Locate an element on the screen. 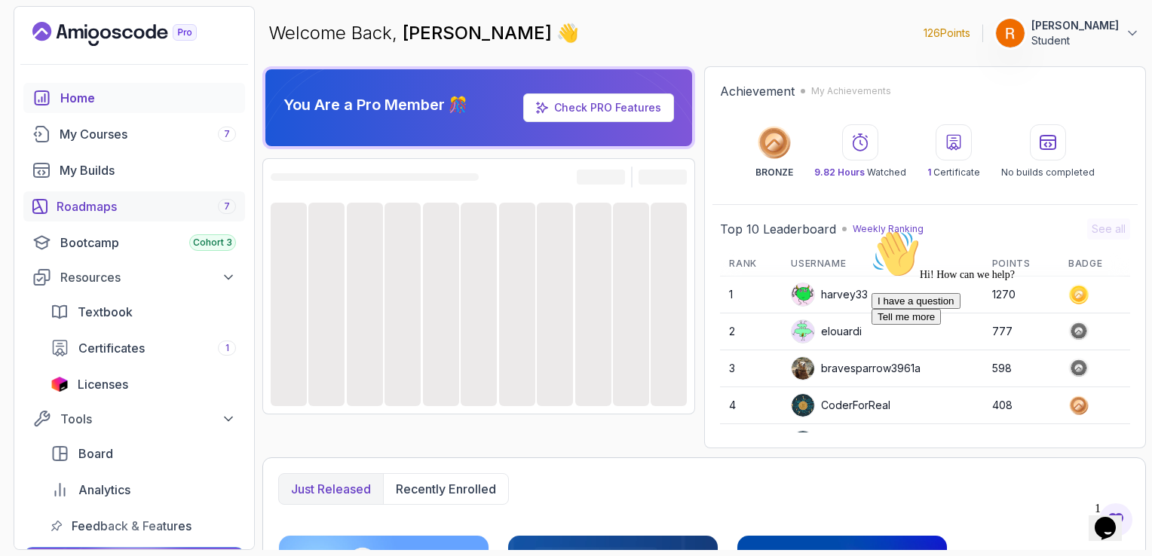 The image size is (1152, 556). div: Home is located at coordinates (148, 98).